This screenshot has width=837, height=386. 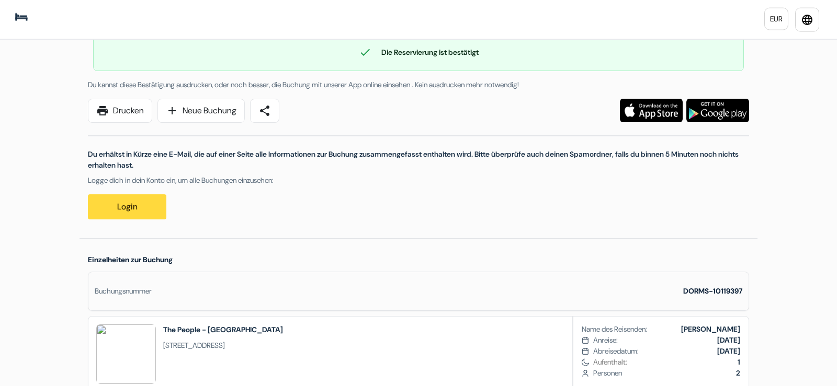 I want to click on span: Anreise:, so click(x=605, y=340).